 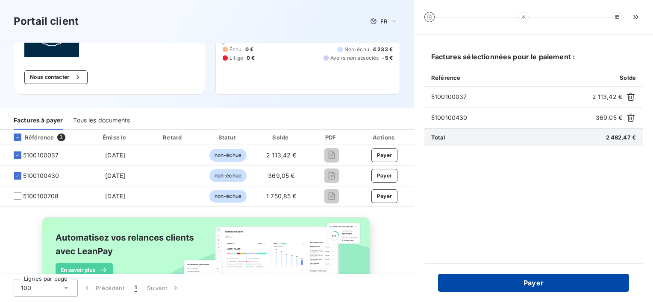 What do you see at coordinates (101, 121) in the screenshot?
I see `div: Tous les documents` at bounding box center [101, 121].